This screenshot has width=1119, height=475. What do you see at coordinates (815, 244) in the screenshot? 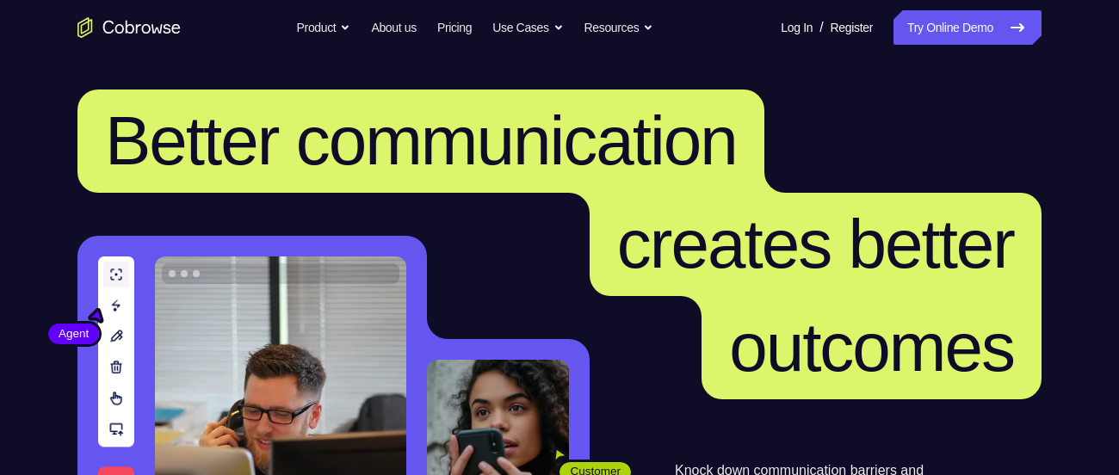
I see `span: creates better` at bounding box center [815, 244].